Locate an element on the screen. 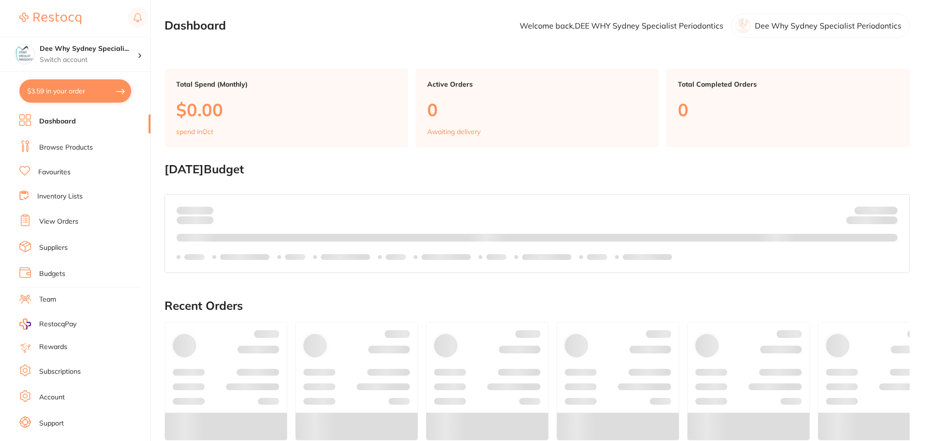 The width and height of the screenshot is (929, 441). a: Dashboard is located at coordinates (58, 121).